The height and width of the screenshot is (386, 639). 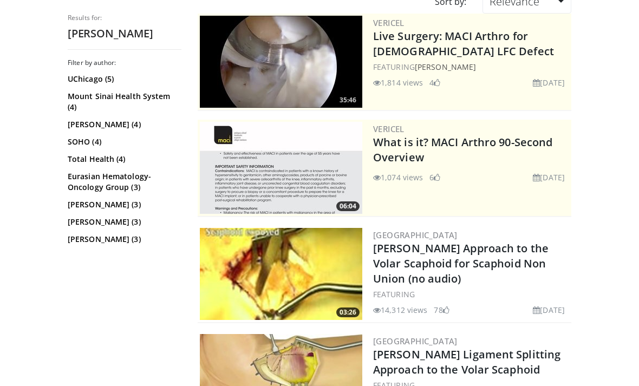 What do you see at coordinates (123, 102) in the screenshot?
I see `a: Mount Sinai Health System (4)` at bounding box center [123, 102].